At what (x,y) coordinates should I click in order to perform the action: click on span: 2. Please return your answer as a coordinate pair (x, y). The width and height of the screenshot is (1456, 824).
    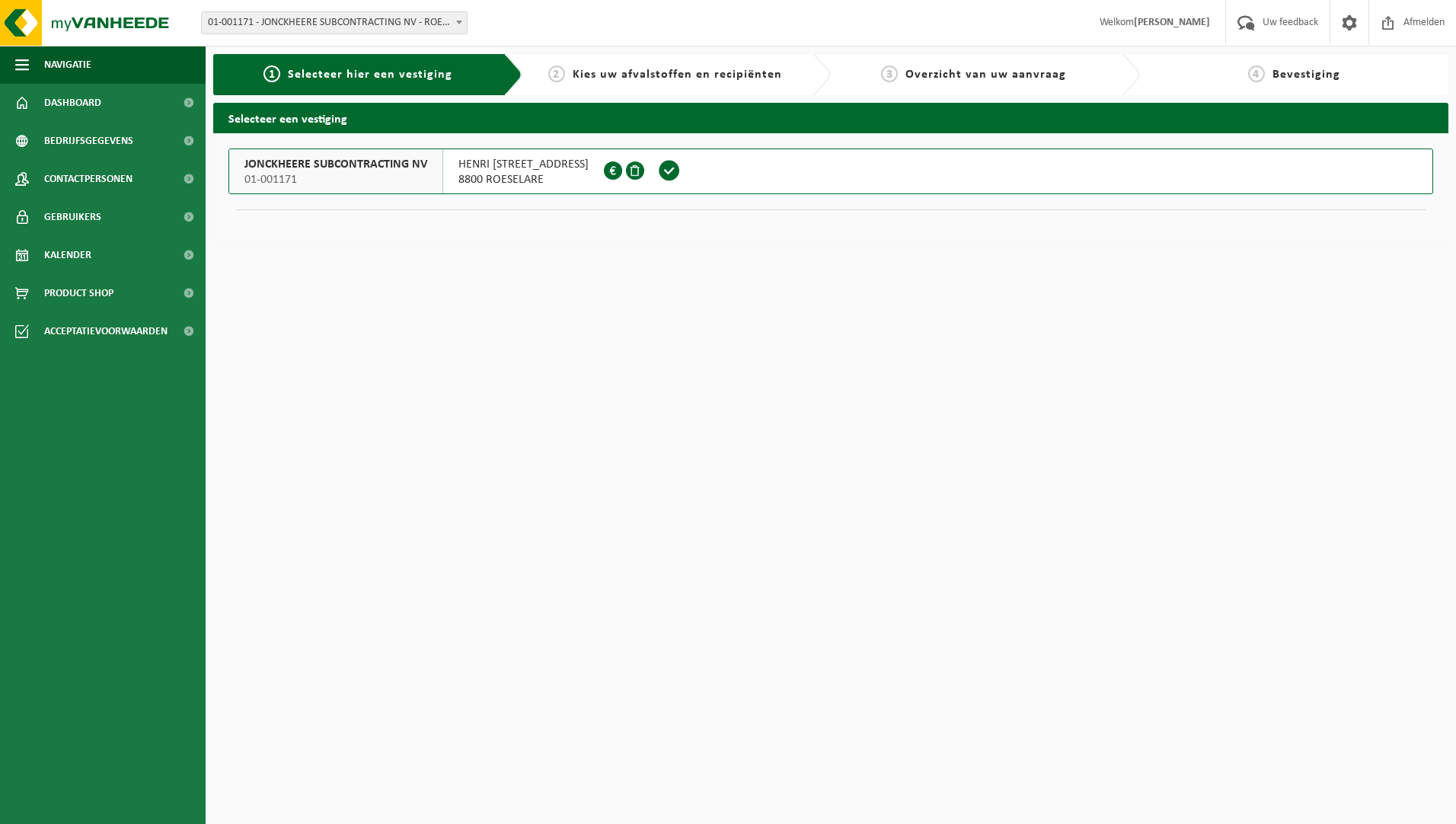
    Looking at the image, I should click on (557, 74).